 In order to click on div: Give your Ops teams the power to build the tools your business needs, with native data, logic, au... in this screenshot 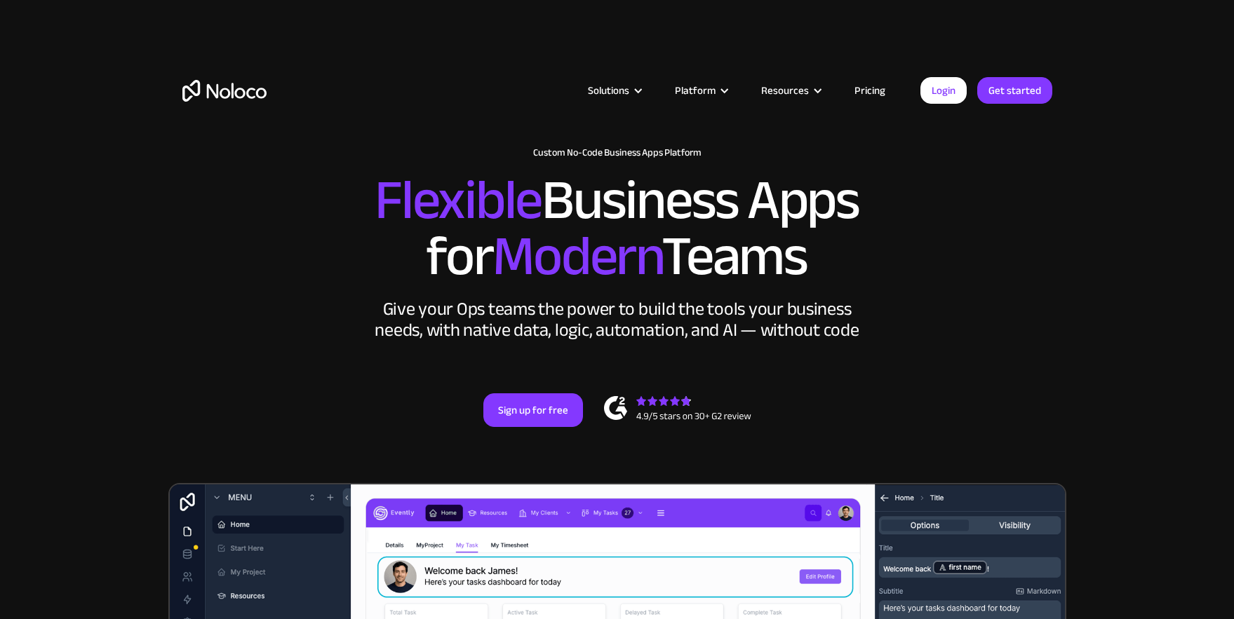, I will do `click(617, 320)`.